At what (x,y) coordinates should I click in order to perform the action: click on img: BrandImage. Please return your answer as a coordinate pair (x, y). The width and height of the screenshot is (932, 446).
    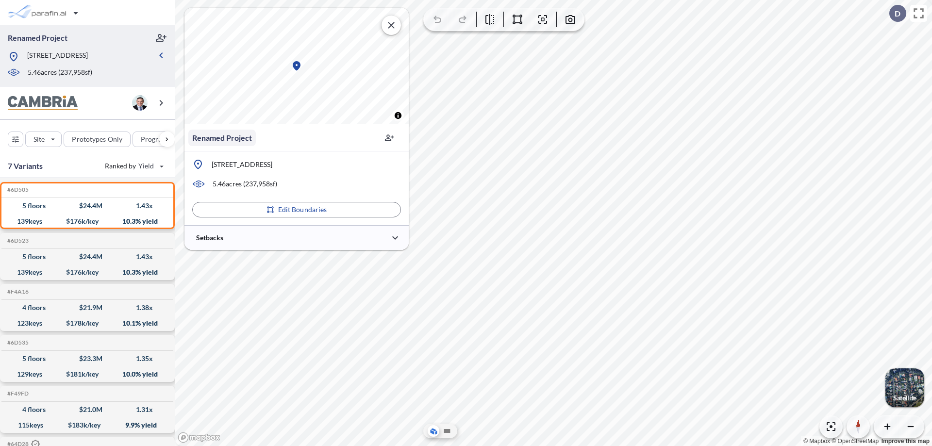
    Looking at the image, I should click on (43, 103).